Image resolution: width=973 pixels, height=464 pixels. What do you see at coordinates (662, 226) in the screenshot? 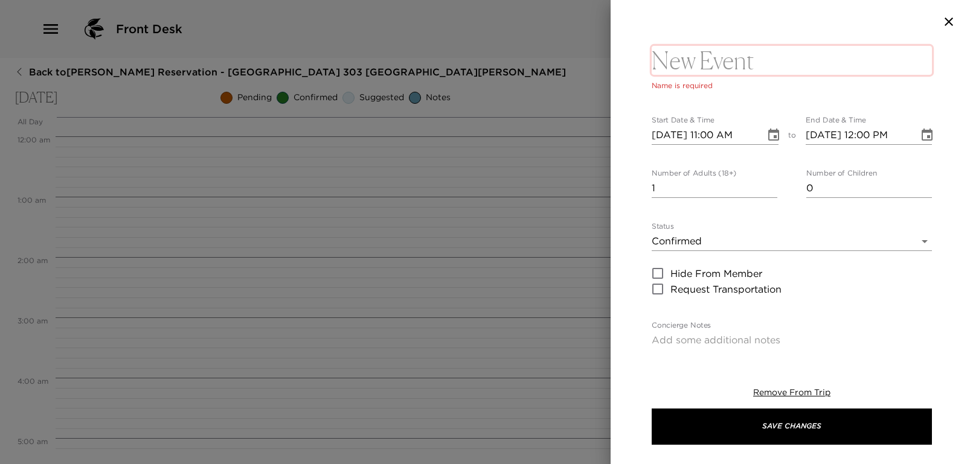
I see `label: Status` at bounding box center [662, 226].